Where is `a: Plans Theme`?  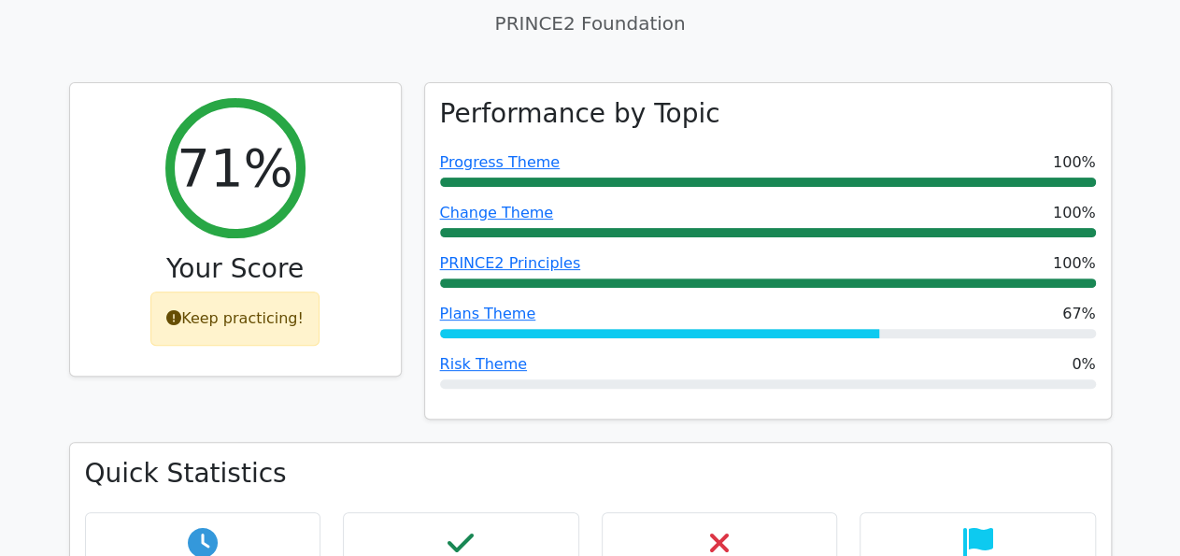 a: Plans Theme is located at coordinates (488, 313).